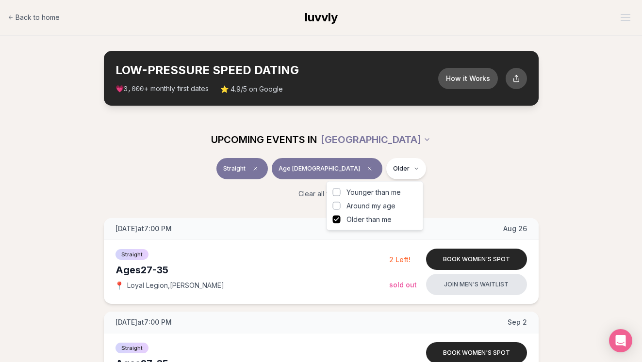  What do you see at coordinates (134, 89) in the screenshot?
I see `span: 3,000` at bounding box center [134, 89].